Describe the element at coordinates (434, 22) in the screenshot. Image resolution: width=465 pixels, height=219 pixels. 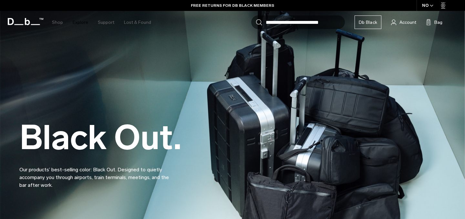
I see `button: Bag` at that location.